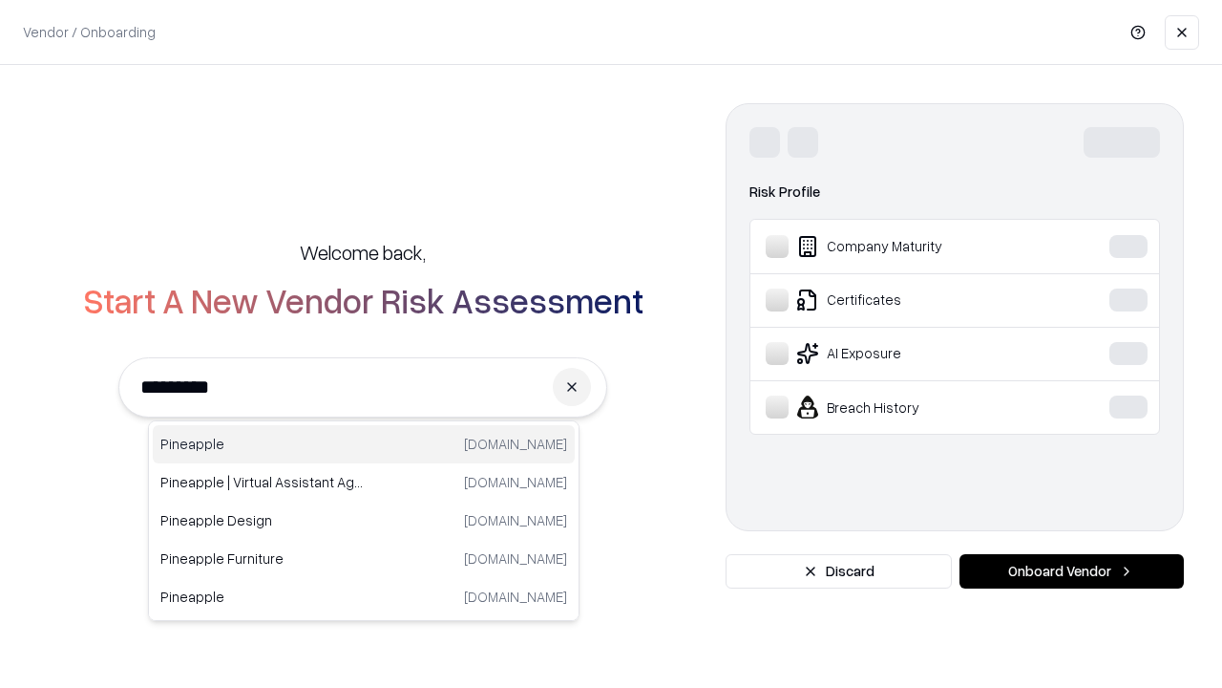 This screenshot has height=688, width=1222. Describe the element at coordinates (1071, 571) in the screenshot. I see `button: Onboard Vendor` at that location.